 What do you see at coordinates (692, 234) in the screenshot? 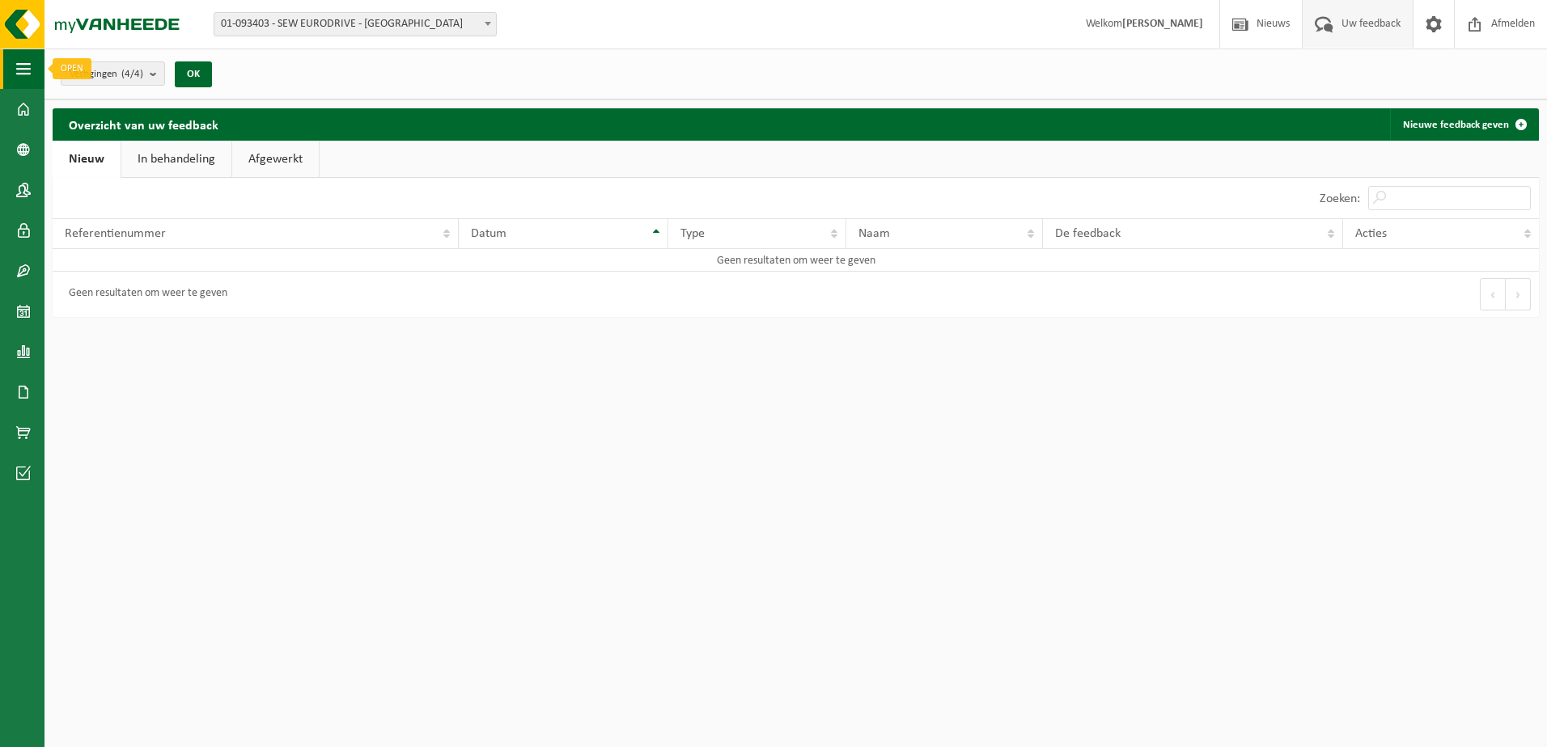
I see `span: Type` at bounding box center [692, 234].